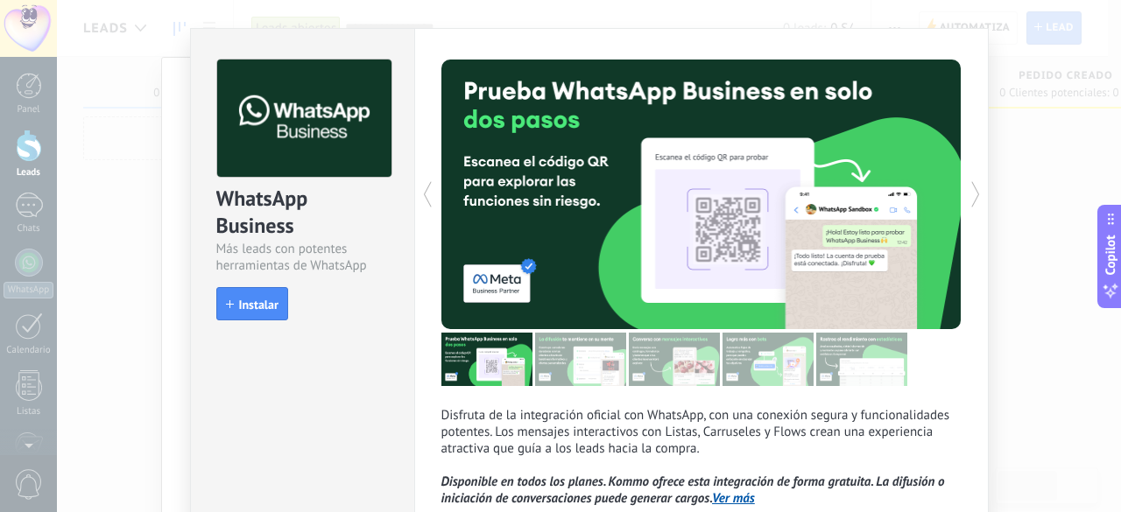  I want to click on img: tour_image_1009fe39f4f058b759f0df5a2b7f6f06.png, so click(674, 359).